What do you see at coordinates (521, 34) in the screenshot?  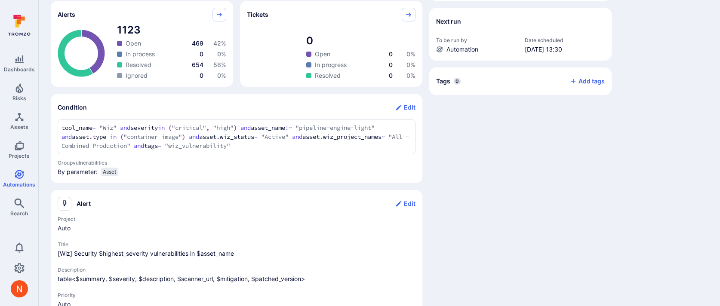 I see `section: Next run widget` at bounding box center [521, 34].